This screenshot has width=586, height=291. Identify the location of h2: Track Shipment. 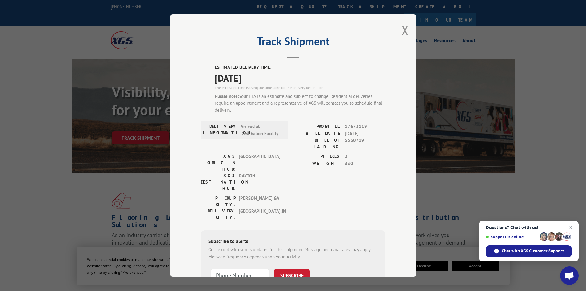
(293, 43).